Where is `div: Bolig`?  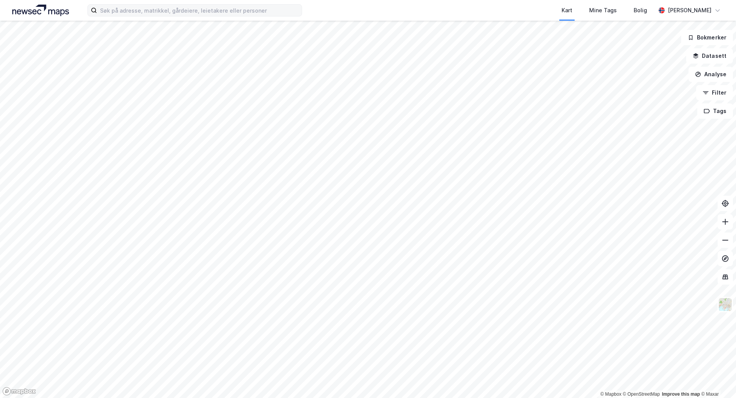
div: Bolig is located at coordinates (640, 10).